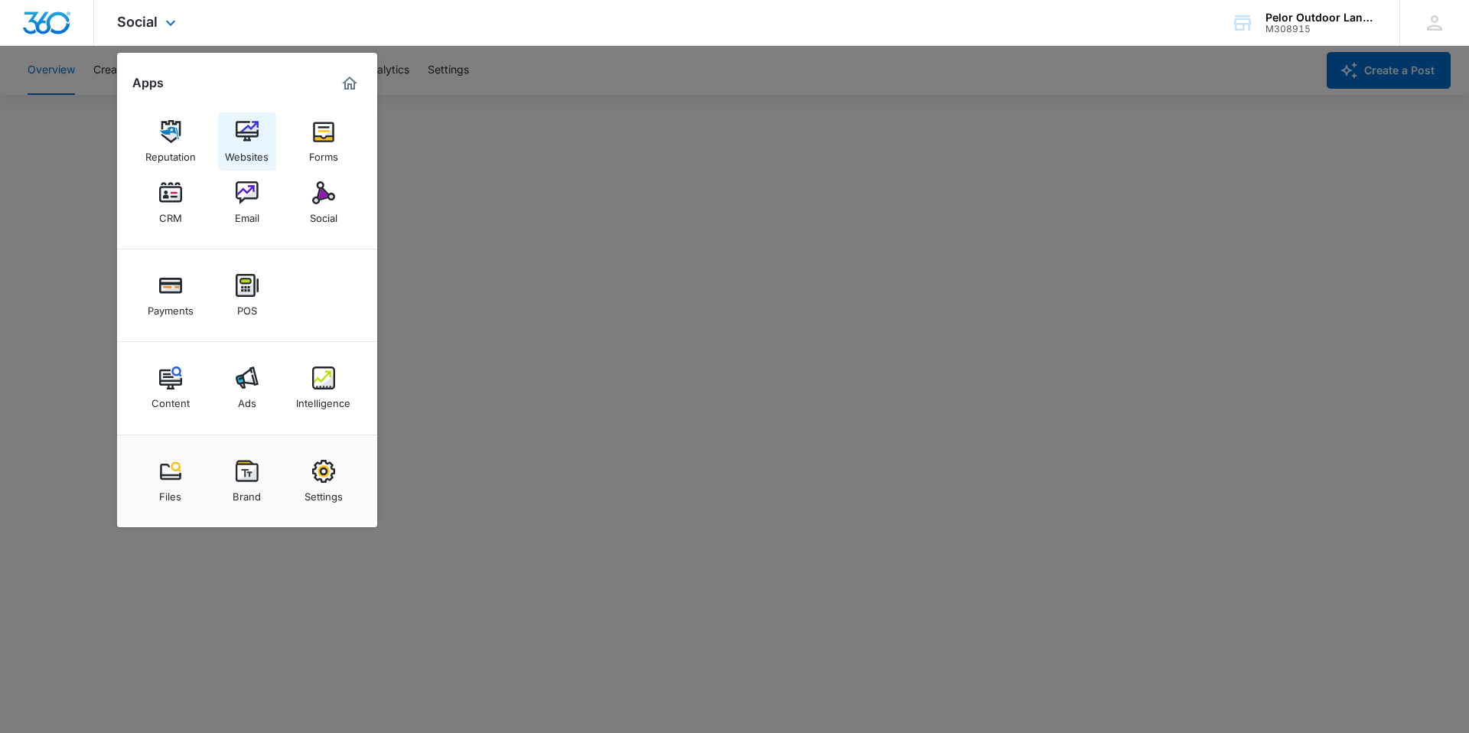 The height and width of the screenshot is (733, 1469). What do you see at coordinates (137, 21) in the screenshot?
I see `span: Social` at bounding box center [137, 21].